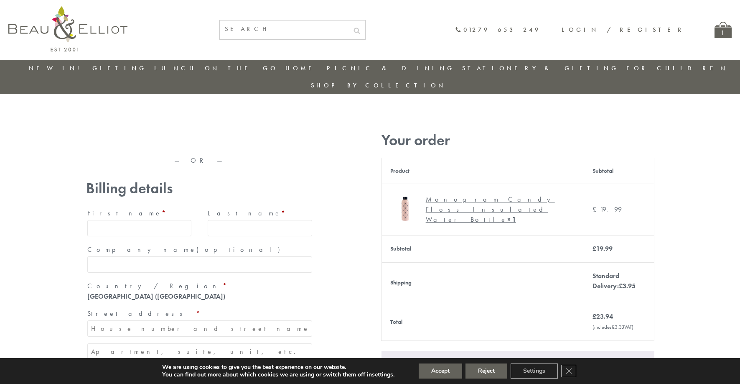  Describe the element at coordinates (603, 316) in the screenshot. I see `bdi: 23.94` at that location.